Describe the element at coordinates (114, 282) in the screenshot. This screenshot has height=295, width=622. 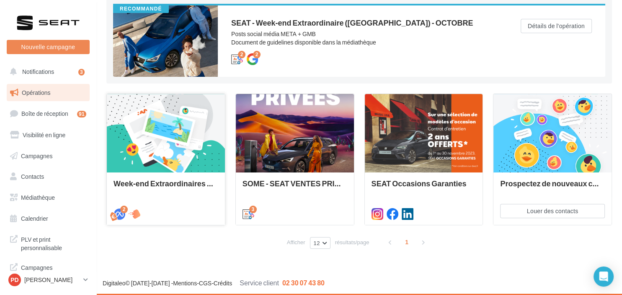
I see `a: Digitaleo` at that location.